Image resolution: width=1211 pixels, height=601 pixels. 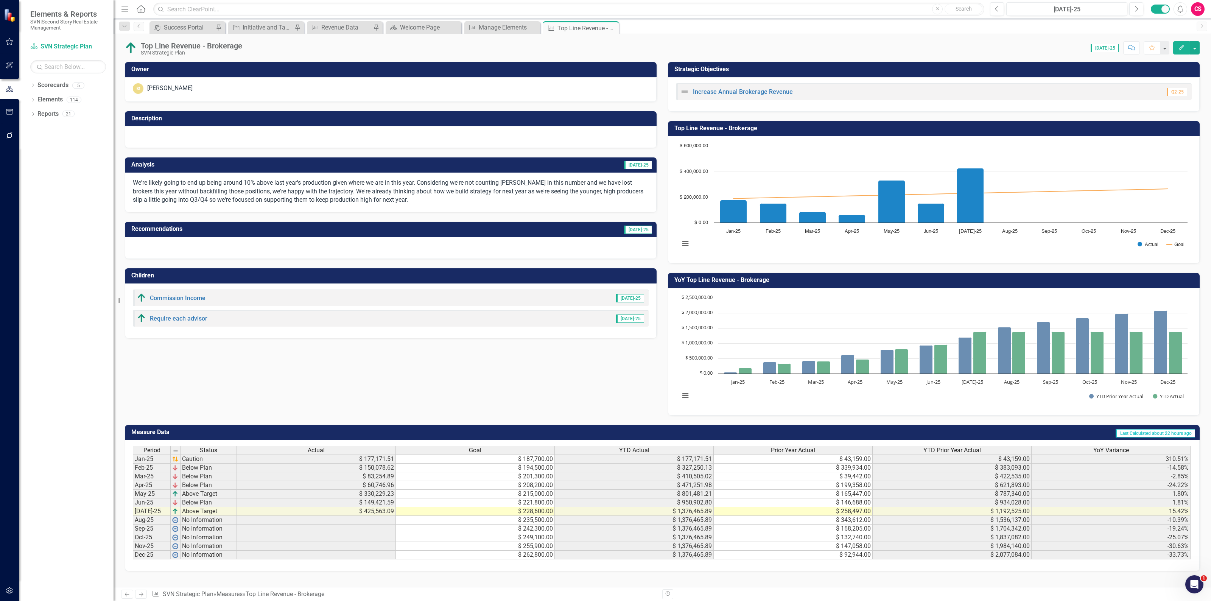 I want to click on h3: Measure Data, so click(x=303, y=432).